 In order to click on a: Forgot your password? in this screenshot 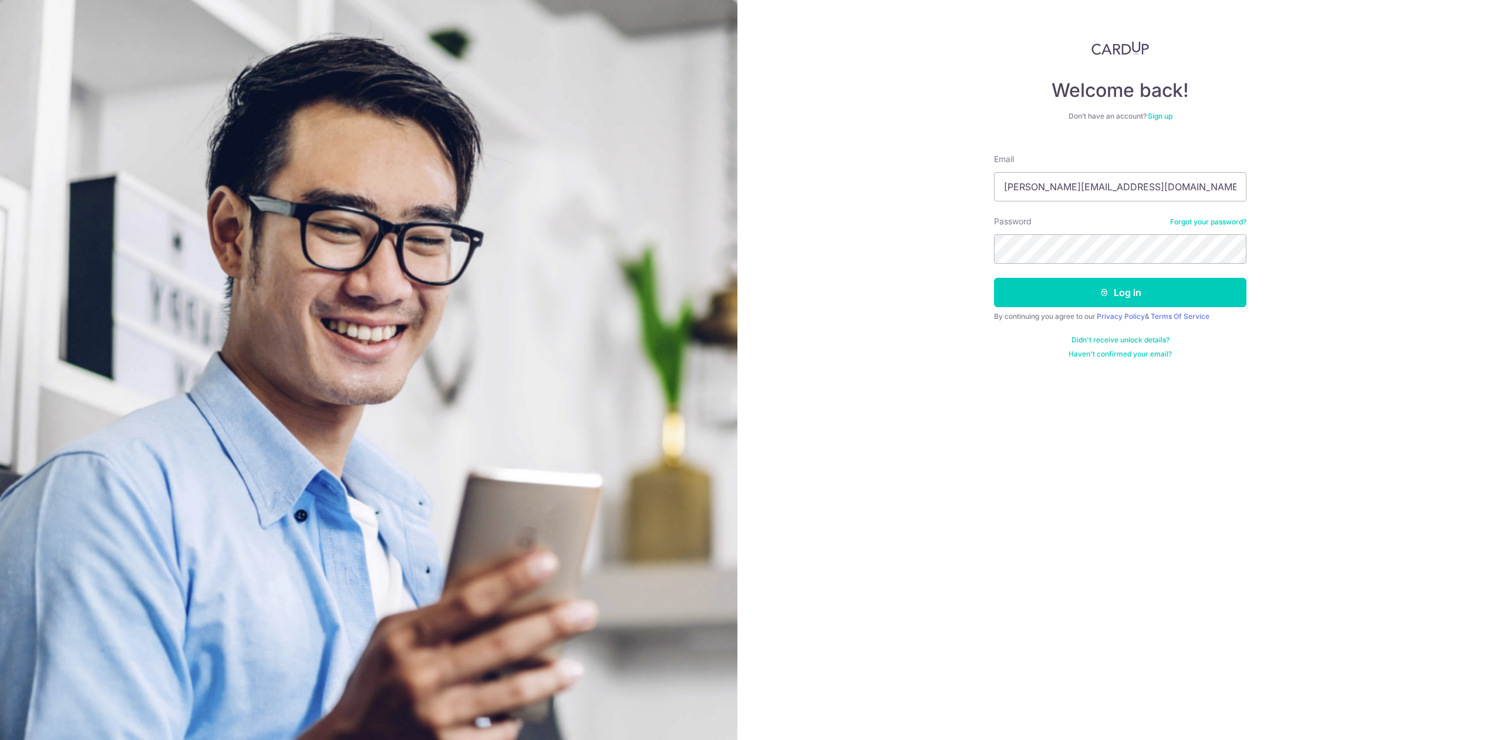, I will do `click(1208, 222)`.